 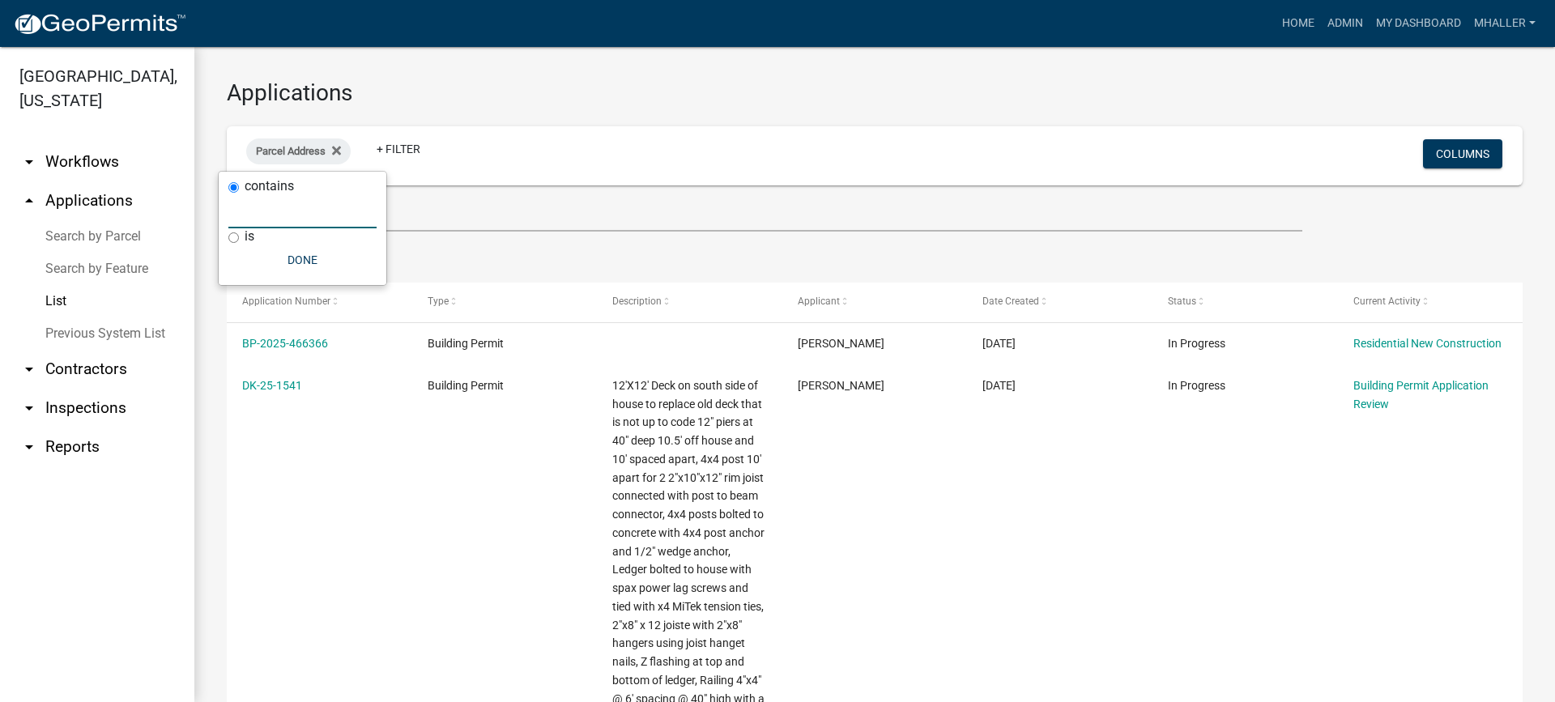 I want to click on span: Application Number, so click(x=286, y=301).